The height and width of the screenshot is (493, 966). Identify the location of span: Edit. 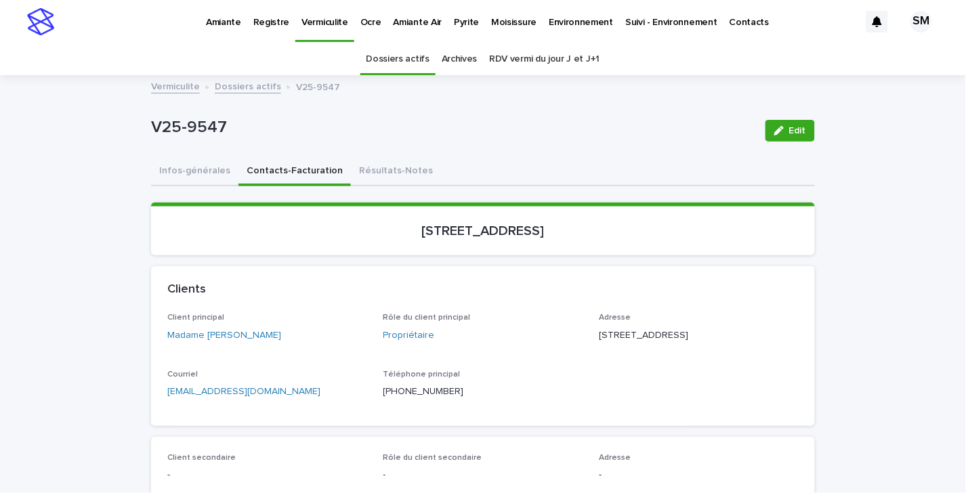
(797, 131).